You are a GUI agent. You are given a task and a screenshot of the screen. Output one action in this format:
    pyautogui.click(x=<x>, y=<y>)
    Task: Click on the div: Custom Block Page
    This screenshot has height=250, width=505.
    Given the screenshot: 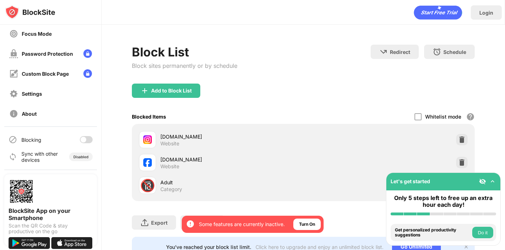 What is the action you would take?
    pyautogui.click(x=45, y=73)
    